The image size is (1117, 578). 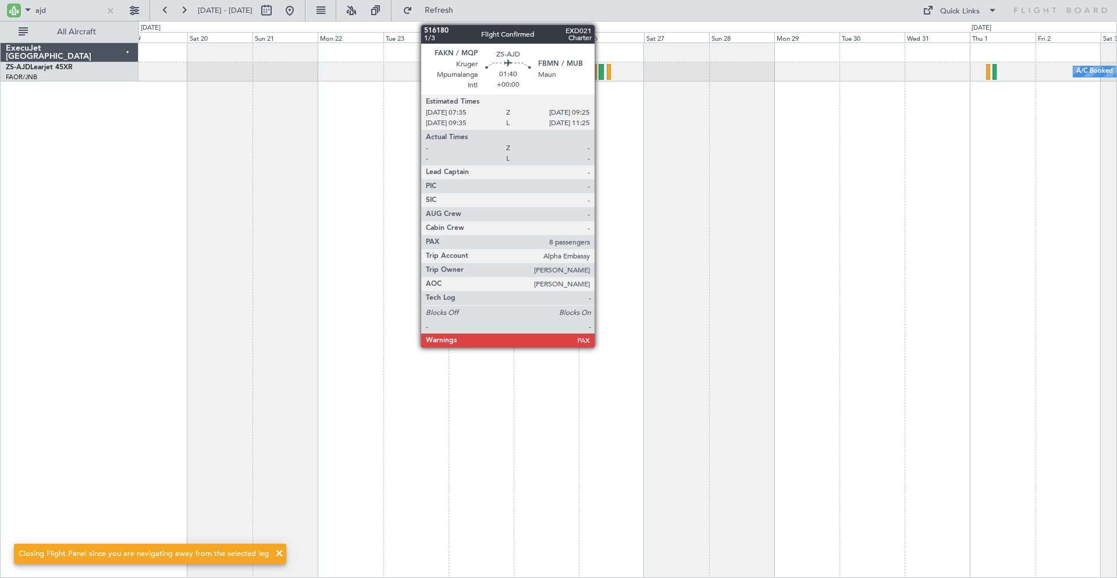 What do you see at coordinates (155, 37) in the screenshot?
I see `div: Fri 19` at bounding box center [155, 37].